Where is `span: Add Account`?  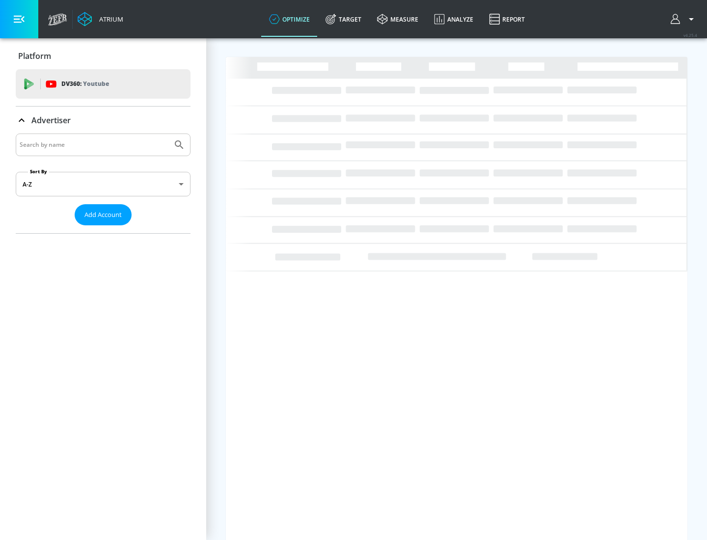 span: Add Account is located at coordinates (103, 215).